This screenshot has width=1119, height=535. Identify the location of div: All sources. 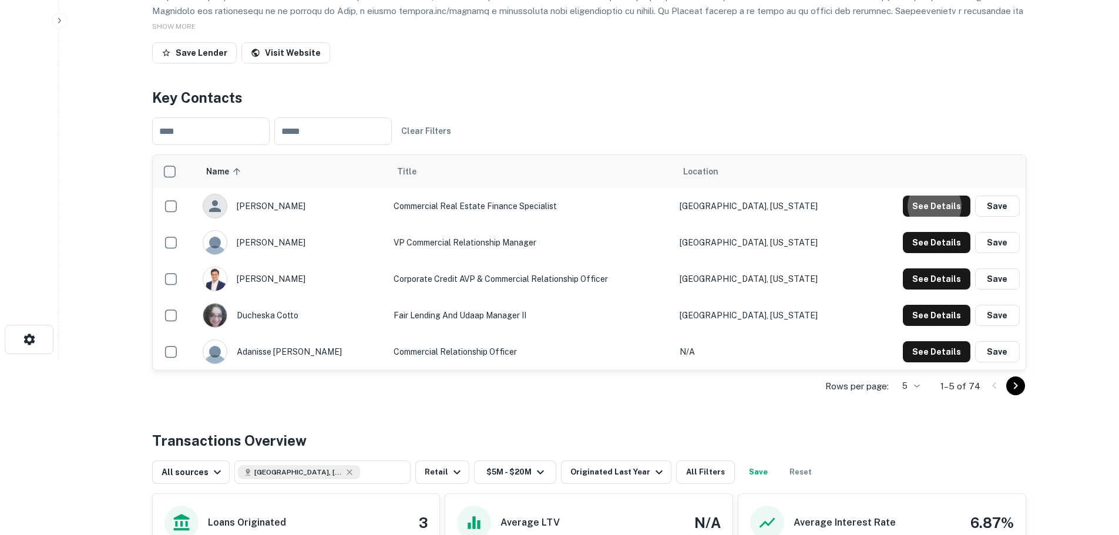
(193, 472).